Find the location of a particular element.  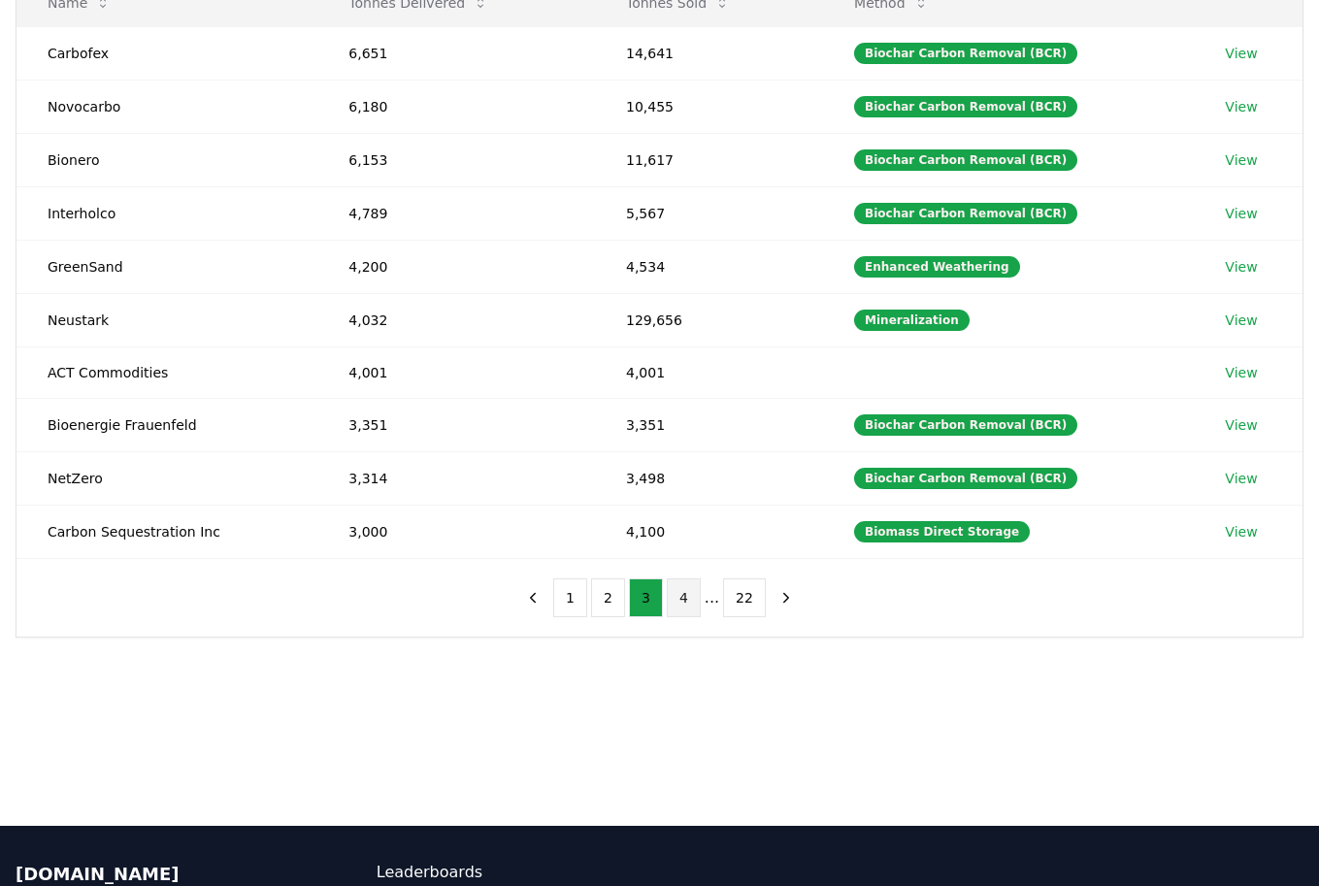

td: 3,314 is located at coordinates (456, 478).